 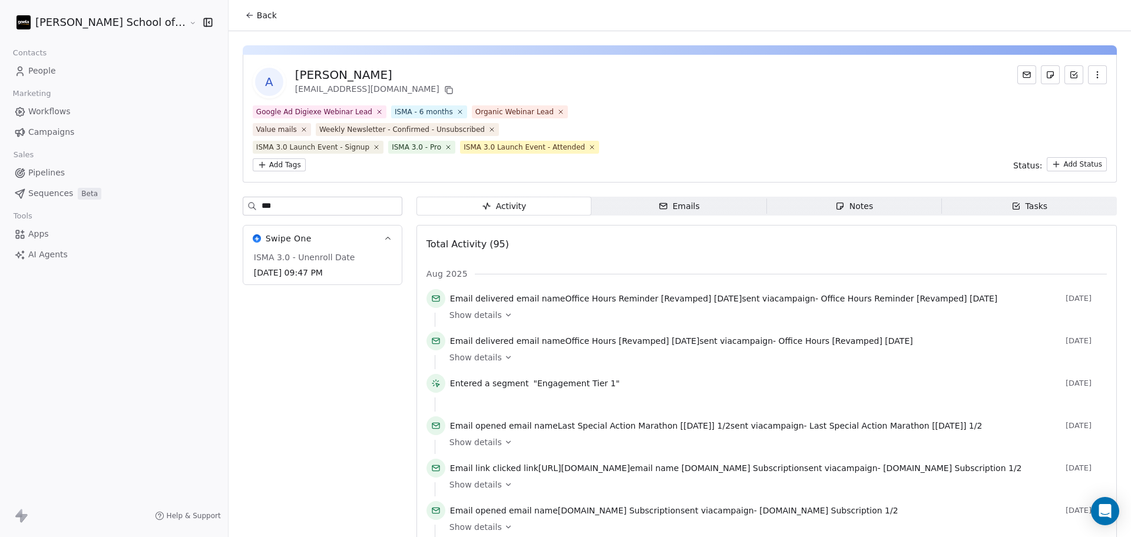 What do you see at coordinates (49, 111) in the screenshot?
I see `span: Workflows` at bounding box center [49, 111].